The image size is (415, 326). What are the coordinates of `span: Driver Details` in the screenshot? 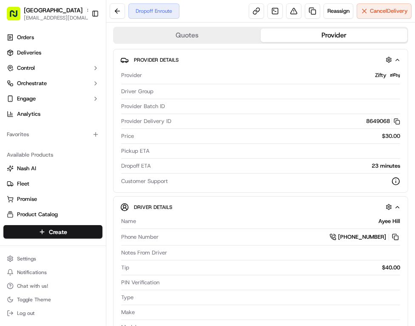 It's located at (153, 207).